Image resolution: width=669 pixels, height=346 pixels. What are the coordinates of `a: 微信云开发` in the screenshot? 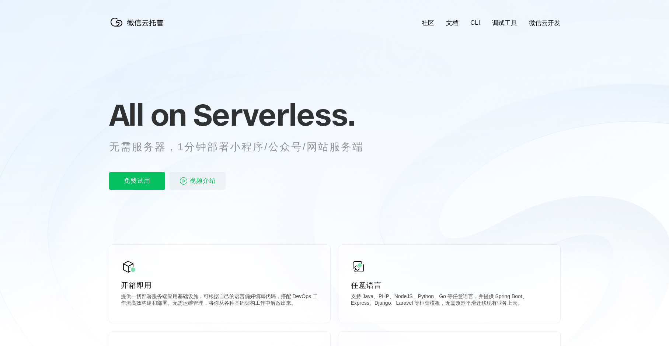 It's located at (544, 23).